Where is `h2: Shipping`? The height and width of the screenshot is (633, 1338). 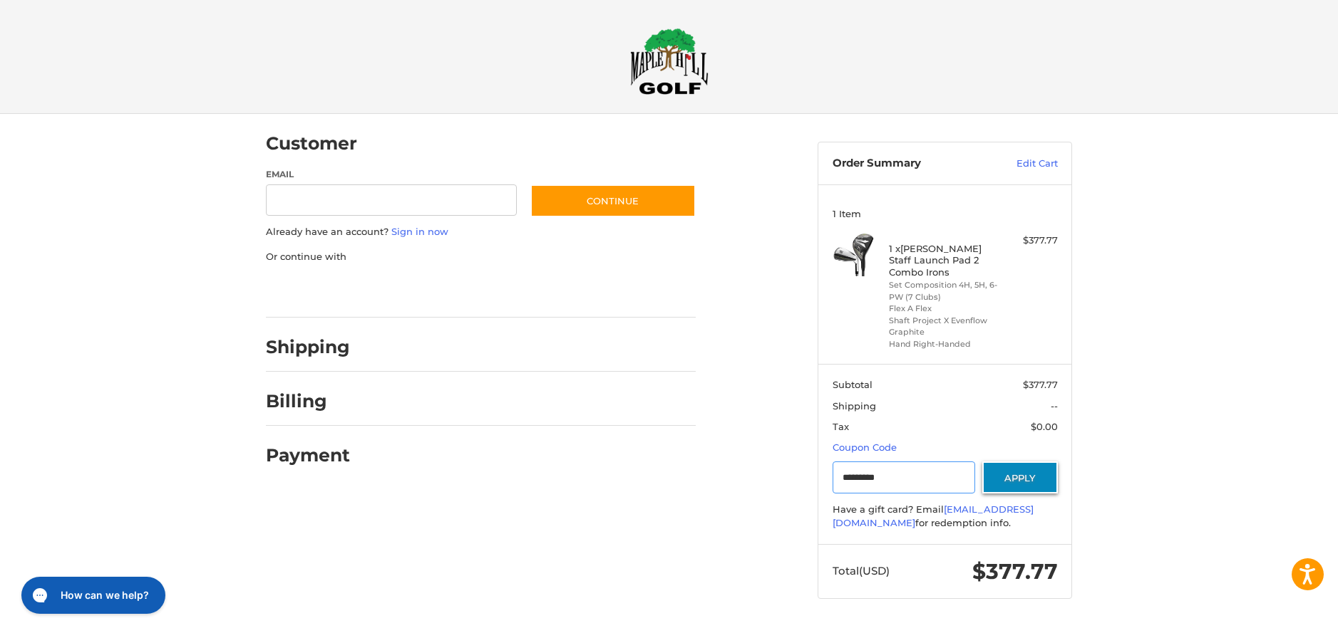 h2: Shipping is located at coordinates (308, 347).